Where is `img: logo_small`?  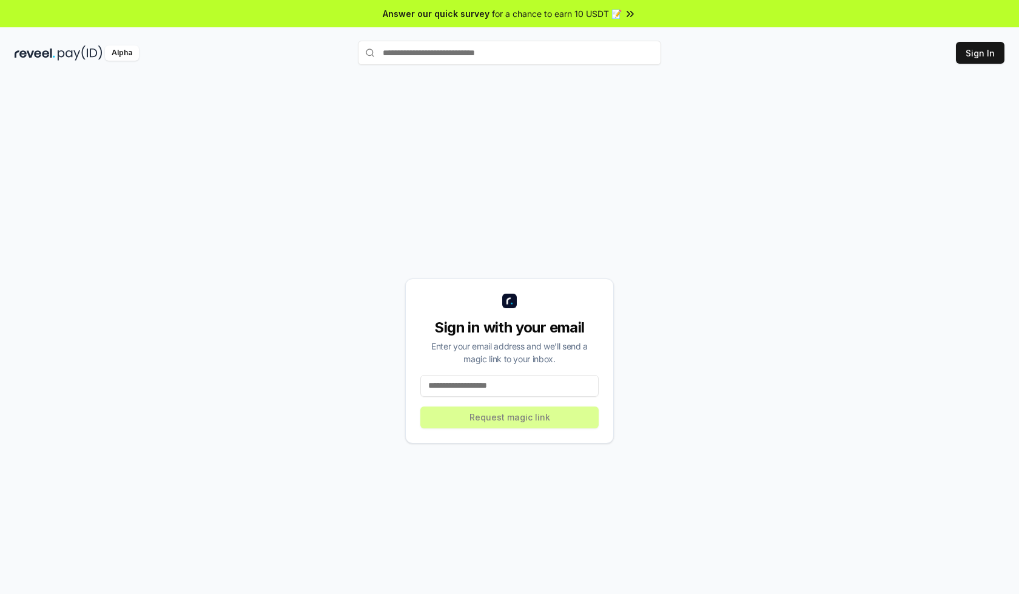
img: logo_small is located at coordinates (509, 301).